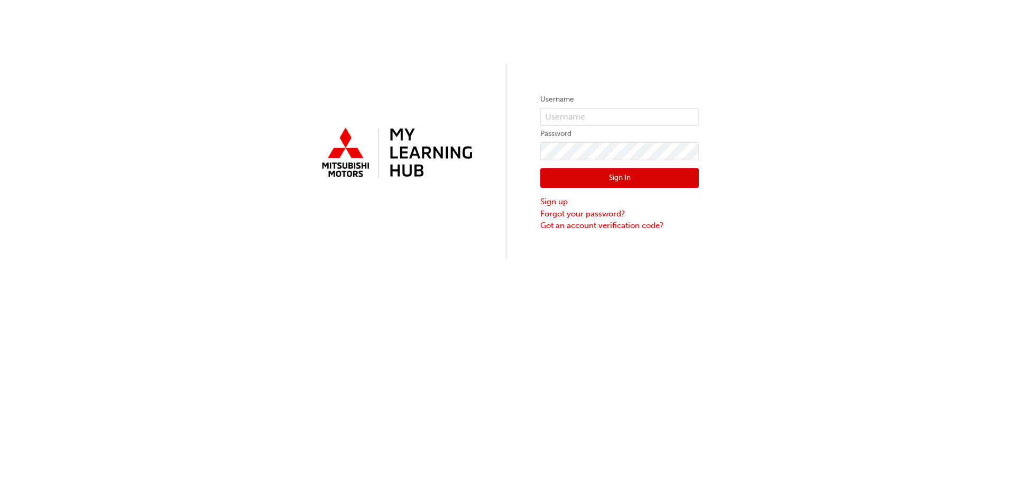  I want to click on input: Username, so click(620, 117).